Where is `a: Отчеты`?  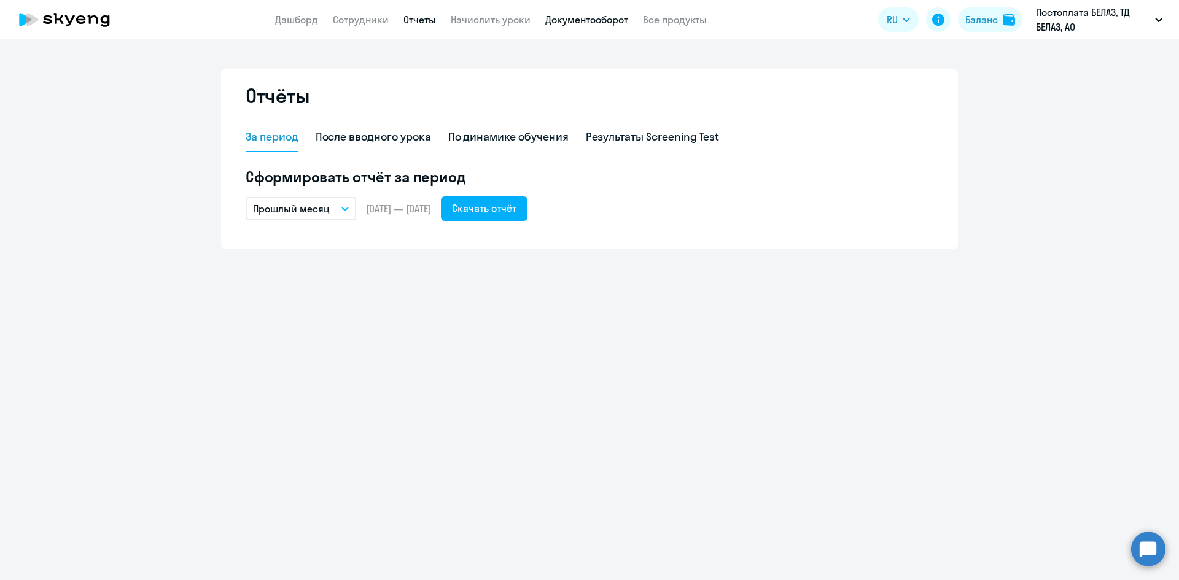 a: Отчеты is located at coordinates (419, 20).